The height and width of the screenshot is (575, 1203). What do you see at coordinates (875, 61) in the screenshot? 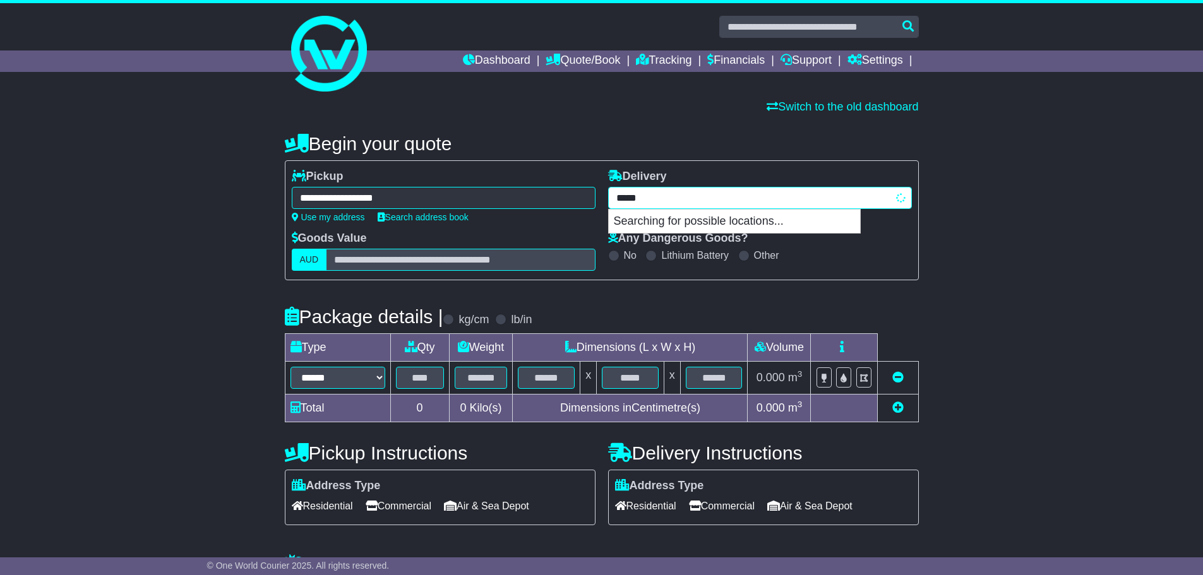
I see `a: Settings` at bounding box center [875, 61].